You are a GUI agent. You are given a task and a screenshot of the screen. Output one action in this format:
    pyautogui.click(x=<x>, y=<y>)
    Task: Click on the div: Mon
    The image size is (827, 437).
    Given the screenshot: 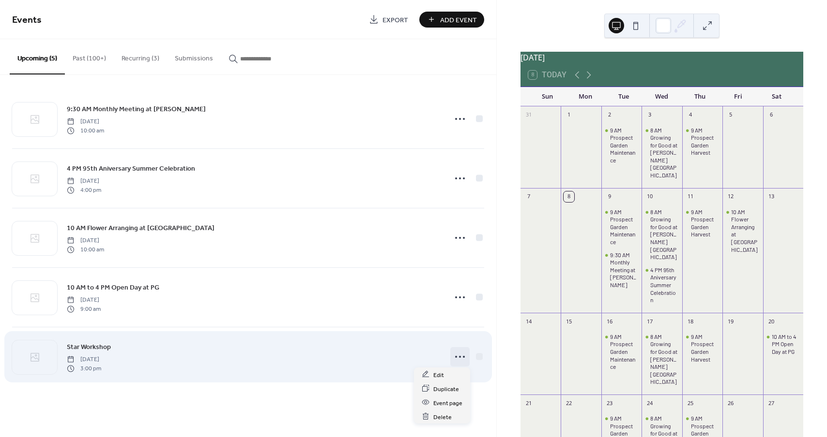 What is the action you would take?
    pyautogui.click(x=585, y=97)
    